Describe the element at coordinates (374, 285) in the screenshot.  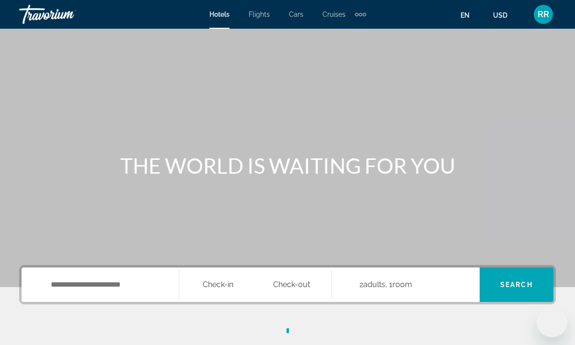
I see `span: Adults` at that location.